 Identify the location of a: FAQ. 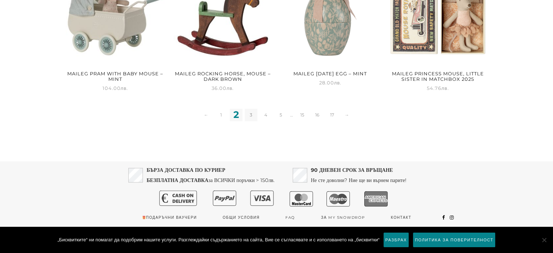
(290, 217).